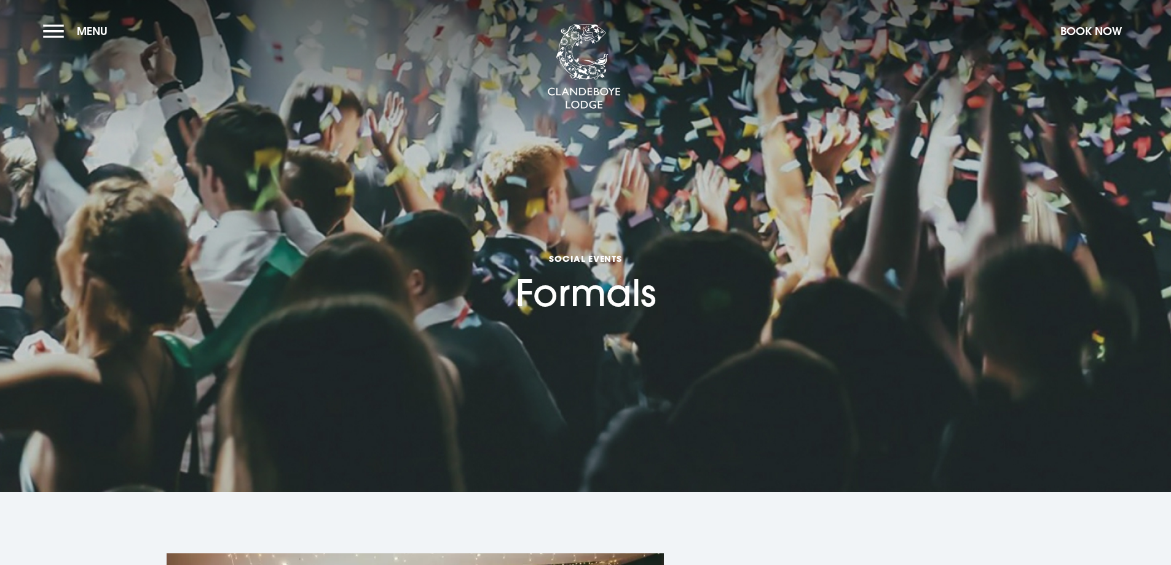 The height and width of the screenshot is (565, 1171). I want to click on img: Clandeboye Lodge, so click(584, 67).